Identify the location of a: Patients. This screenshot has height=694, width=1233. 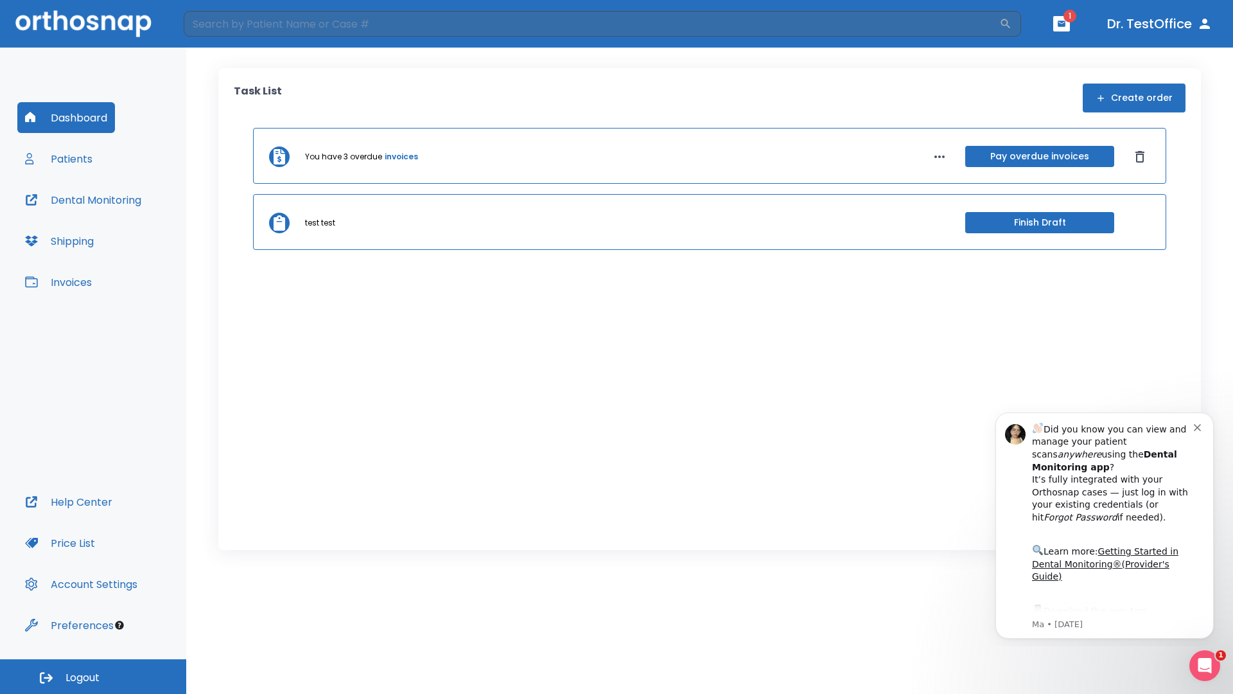
(58, 159).